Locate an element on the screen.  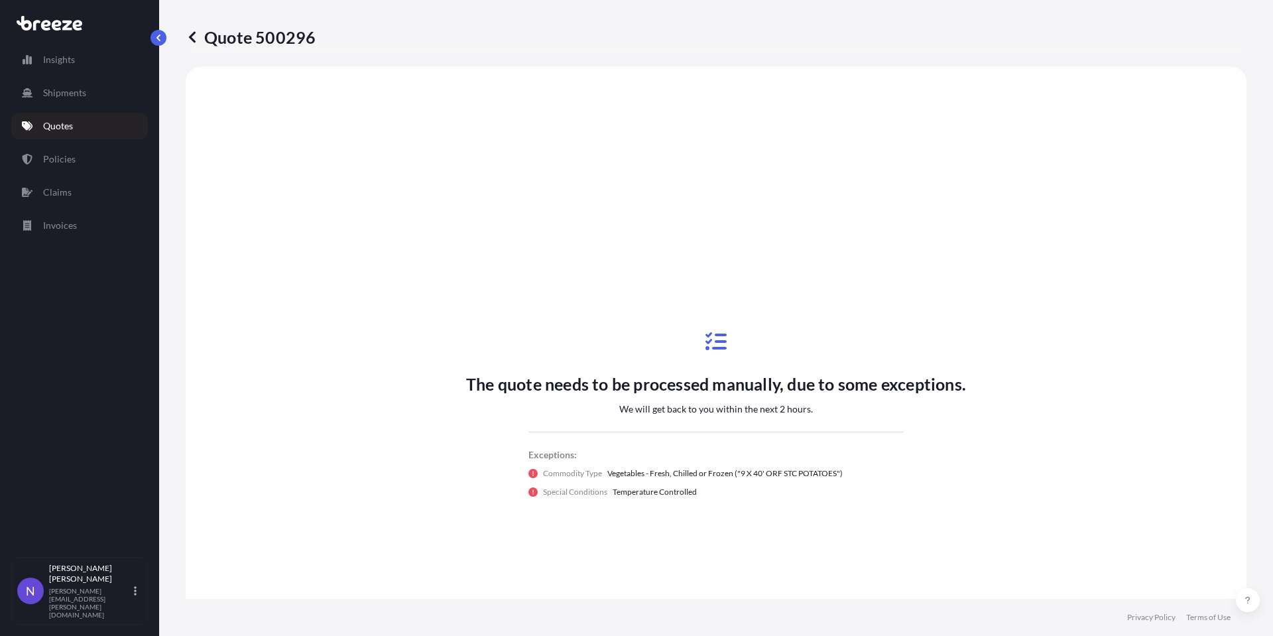
a: Claims is located at coordinates (80, 192).